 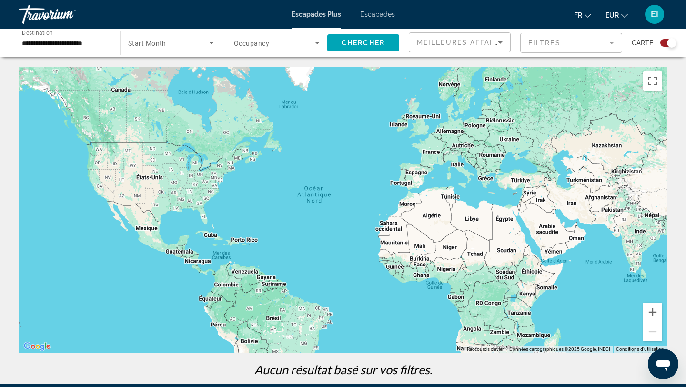 What do you see at coordinates (460, 42) in the screenshot?
I see `mat-select: Sort by` at bounding box center [460, 42].